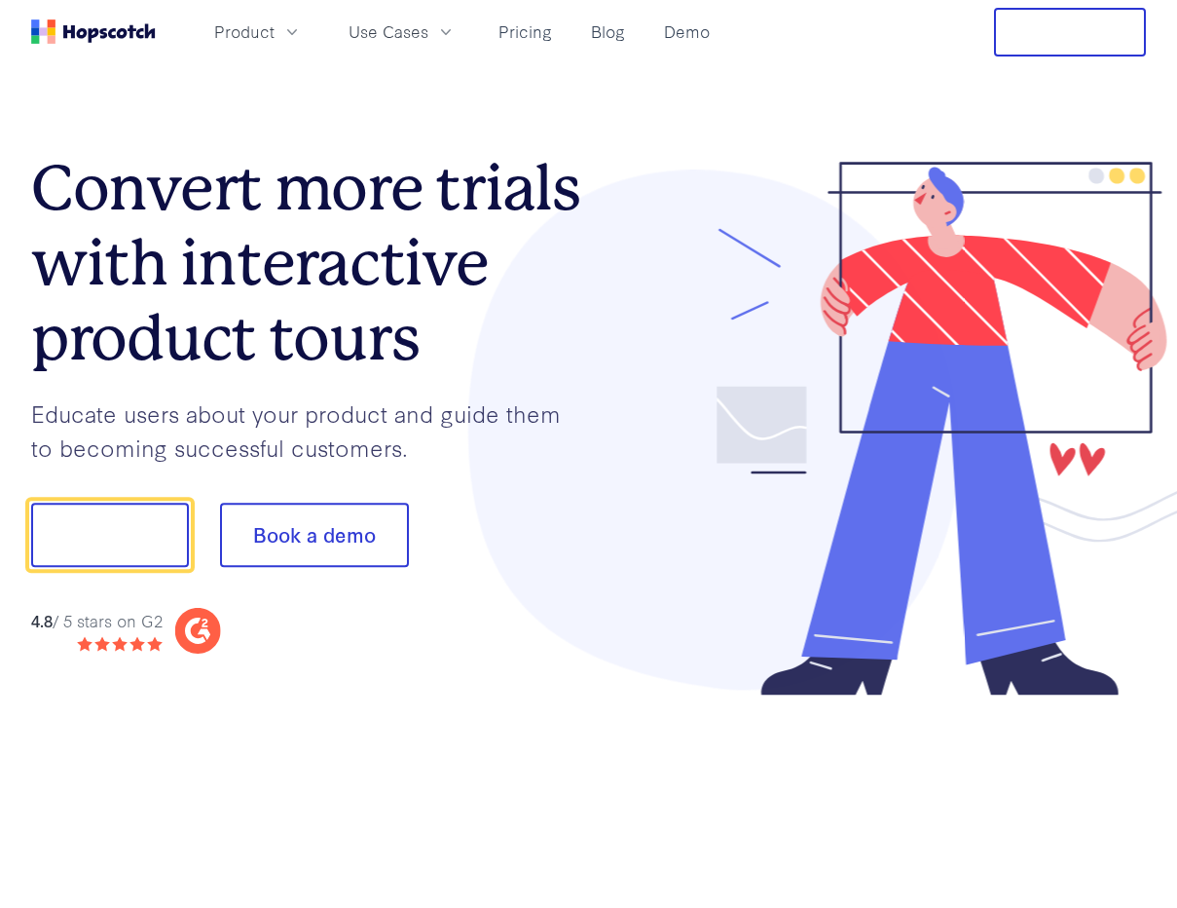  What do you see at coordinates (244, 31) in the screenshot?
I see `span: Product` at bounding box center [244, 31].